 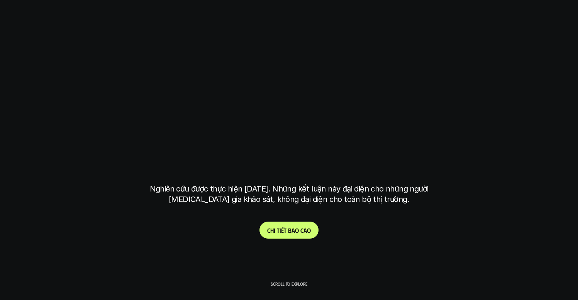 I want to click on h6: Kết quả nghiên cứu, so click(x=292, y=68).